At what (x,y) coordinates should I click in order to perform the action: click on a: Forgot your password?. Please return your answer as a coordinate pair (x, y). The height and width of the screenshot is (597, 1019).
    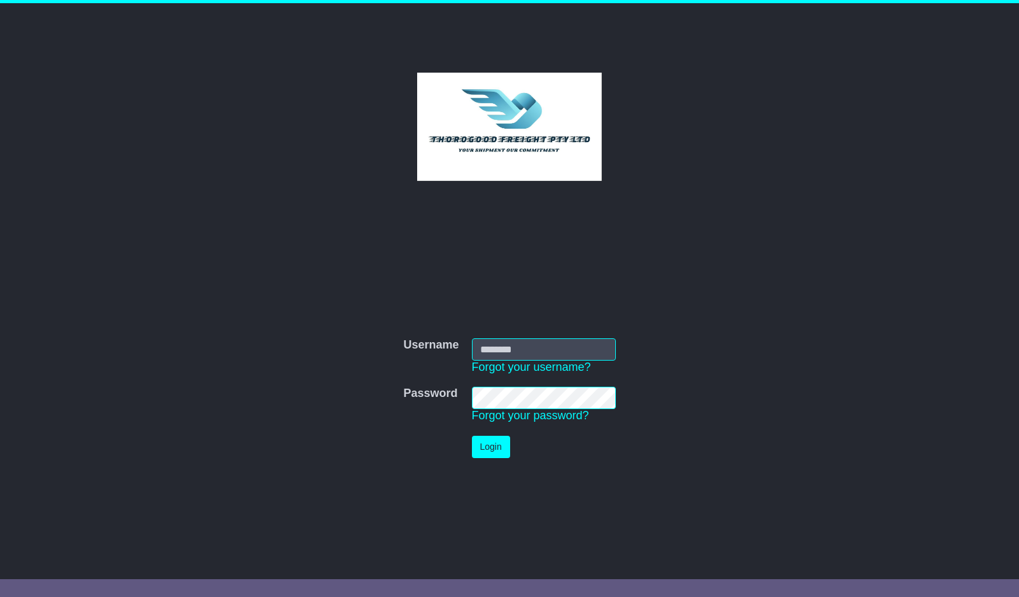
    Looking at the image, I should click on (531, 415).